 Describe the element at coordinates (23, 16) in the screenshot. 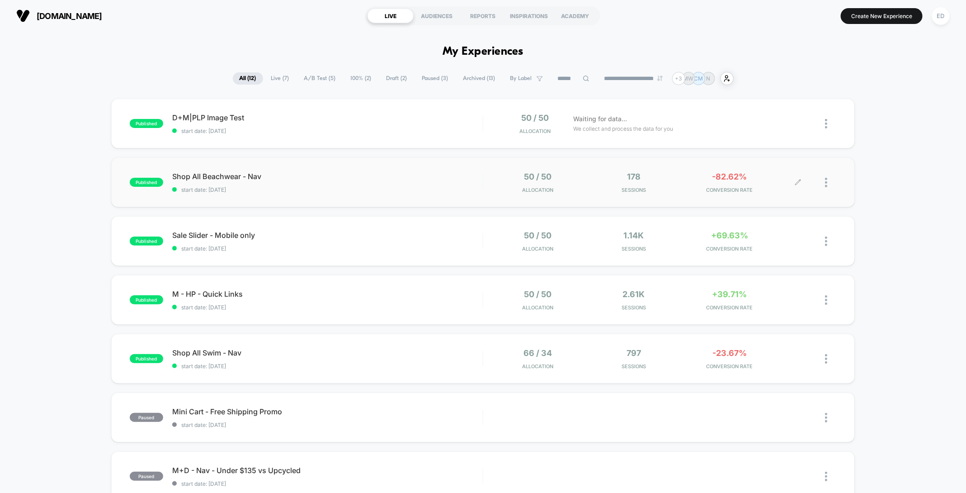

I see `img: Visually logo` at that location.